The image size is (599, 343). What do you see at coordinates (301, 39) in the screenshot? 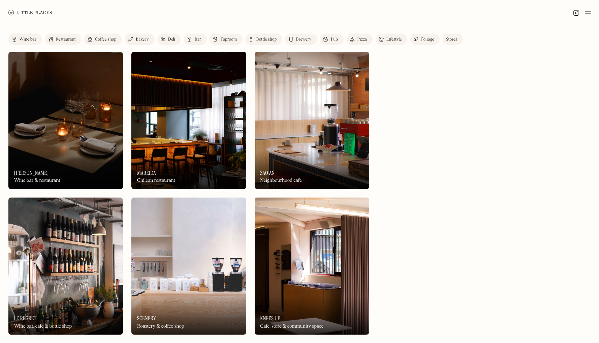
I see `a: Brewery` at bounding box center [301, 39].